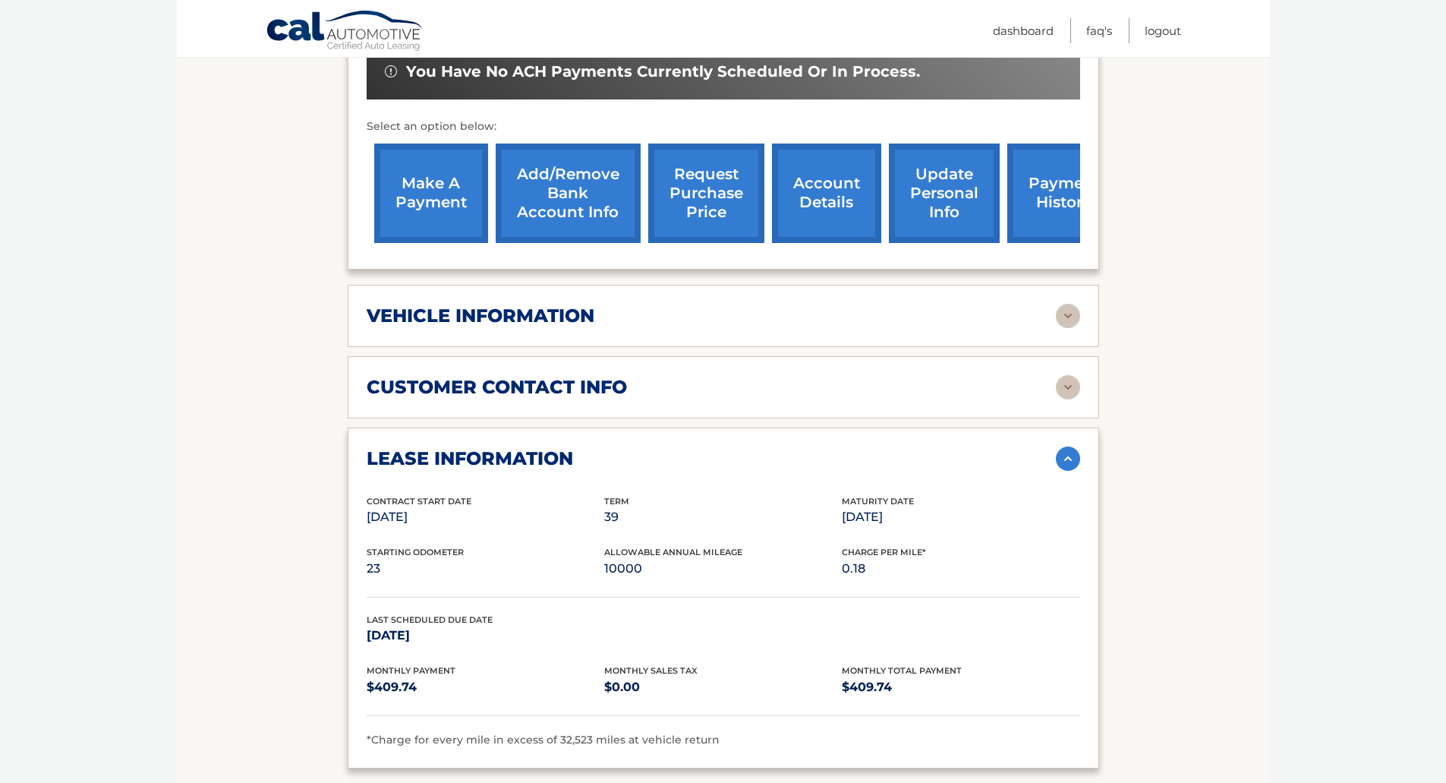 The width and height of the screenshot is (1446, 783). I want to click on a: make a payment, so click(431, 193).